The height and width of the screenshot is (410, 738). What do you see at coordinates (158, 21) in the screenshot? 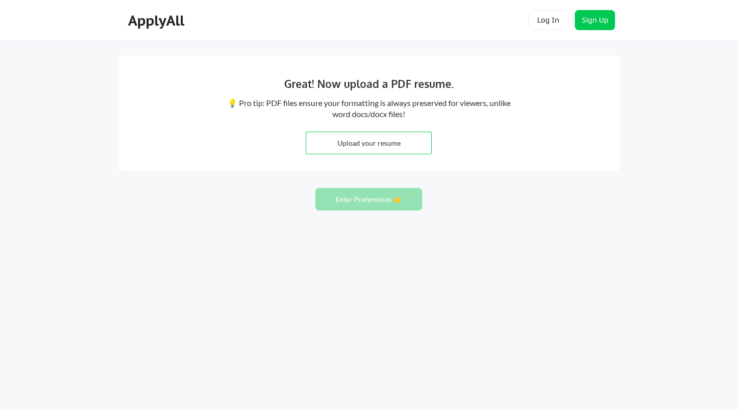
I see `div: ApplyAll` at bounding box center [158, 21].